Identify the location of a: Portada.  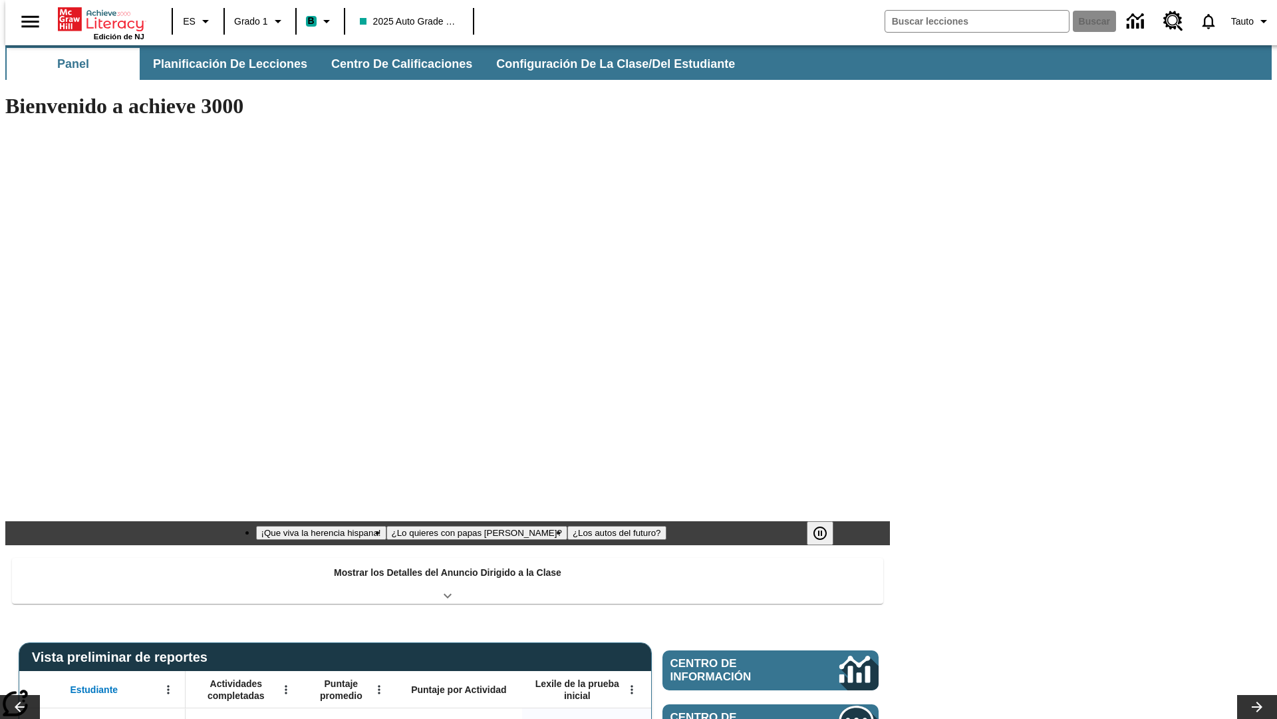
(101, 19).